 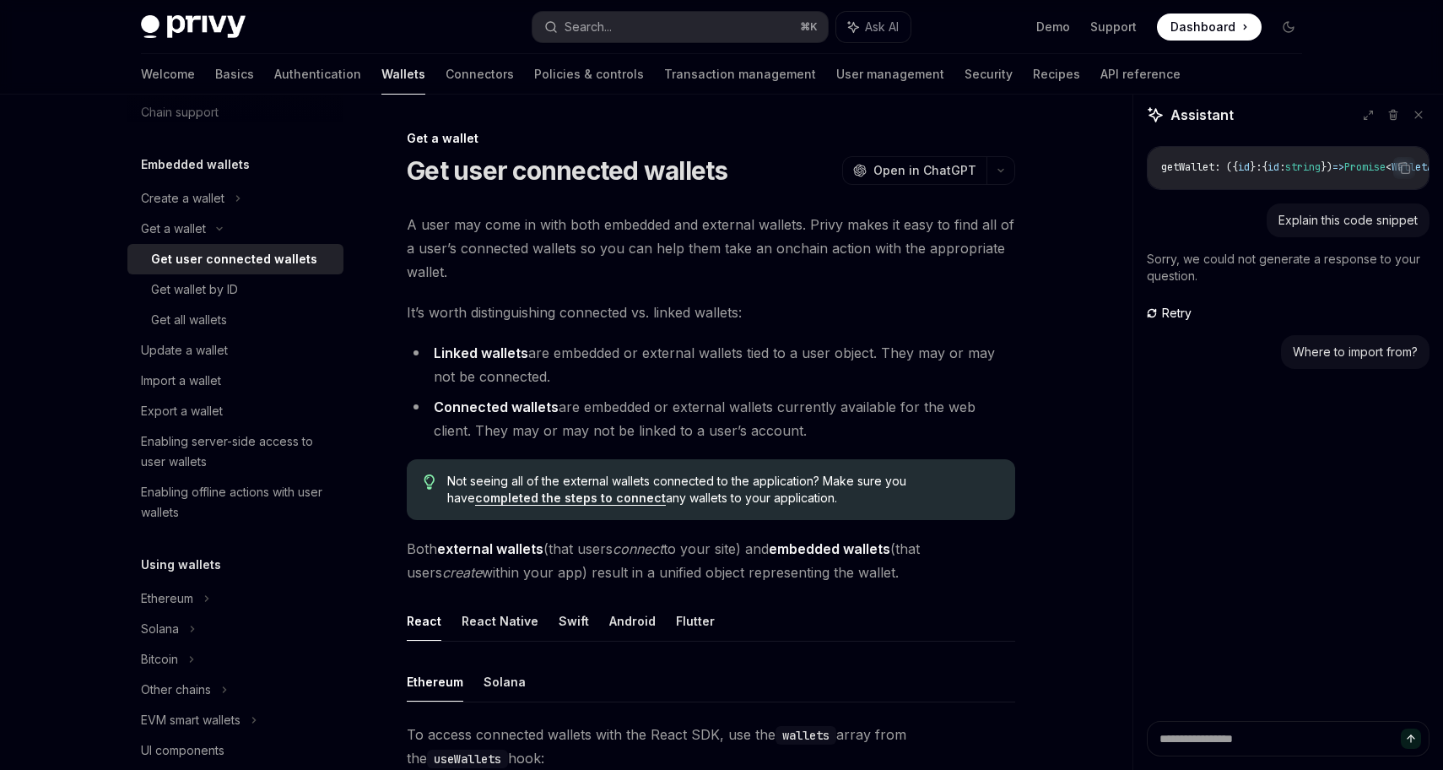 What do you see at coordinates (914, 171) in the screenshot?
I see `button: Open in ChatGPT` at bounding box center [914, 171].